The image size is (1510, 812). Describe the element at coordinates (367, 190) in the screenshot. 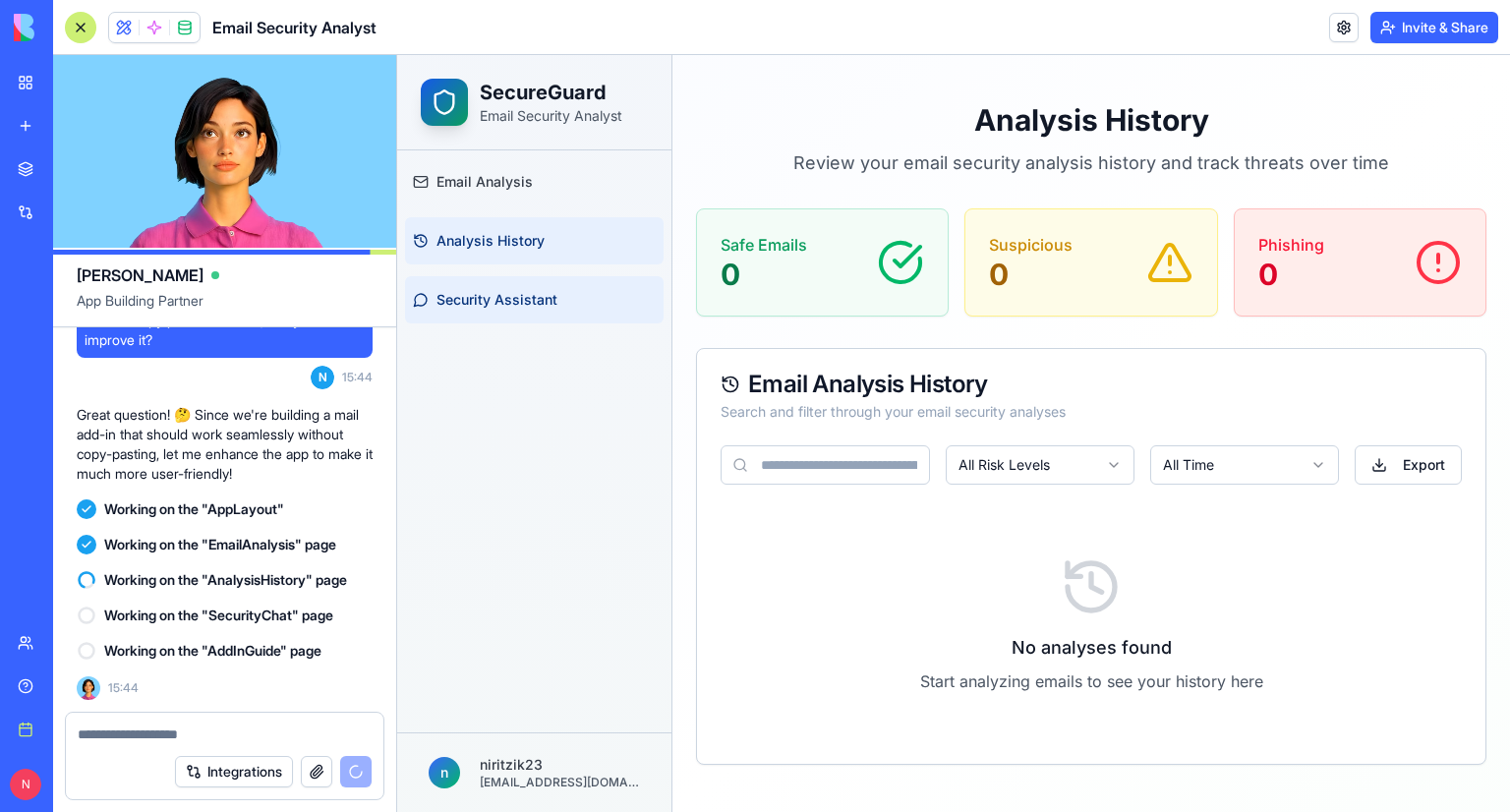

I see `p: Safe Emails` at that location.